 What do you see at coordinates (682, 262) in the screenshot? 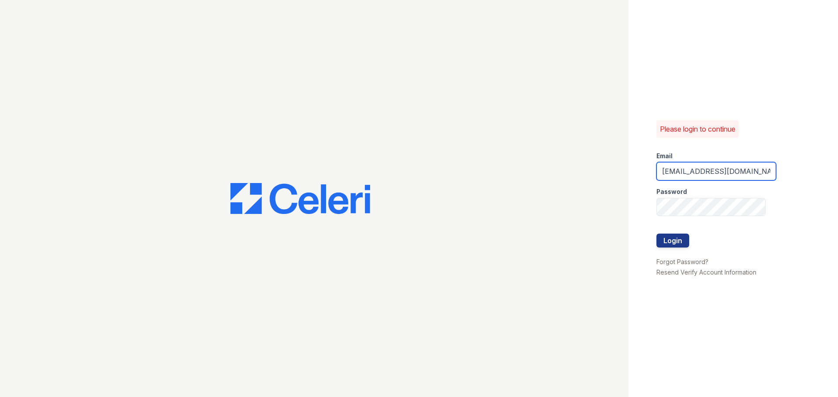
I see `a: Forgot Password?` at bounding box center [682, 262].